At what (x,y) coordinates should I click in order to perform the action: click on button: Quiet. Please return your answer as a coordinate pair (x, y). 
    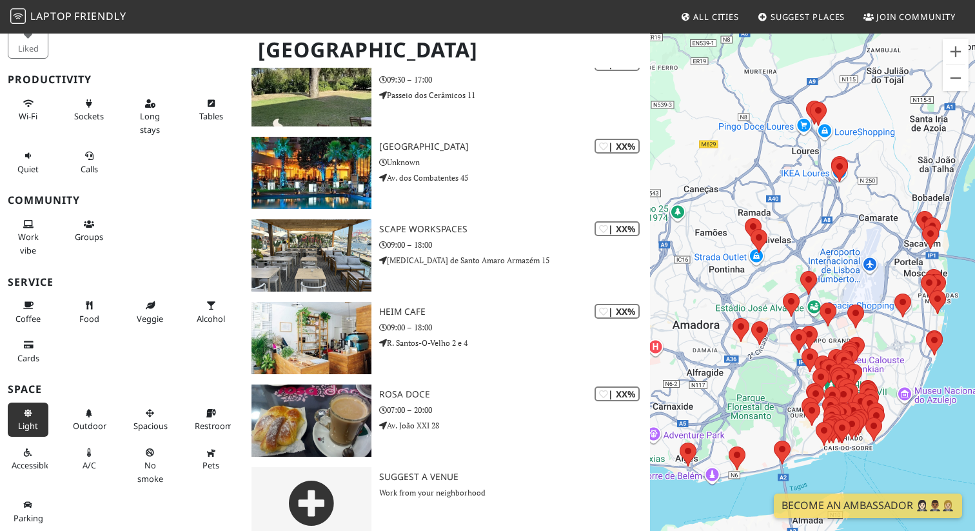
    Looking at the image, I should click on (28, 162).